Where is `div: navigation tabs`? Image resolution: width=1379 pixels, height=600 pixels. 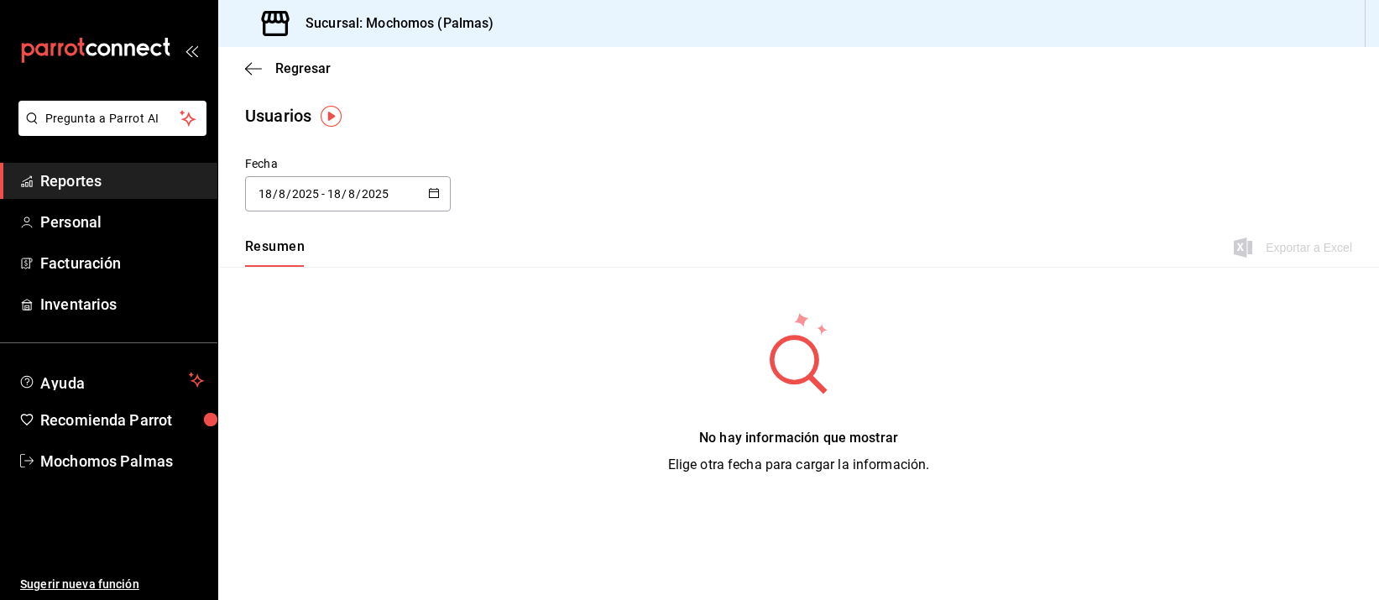 div: navigation tabs is located at coordinates (274, 253).